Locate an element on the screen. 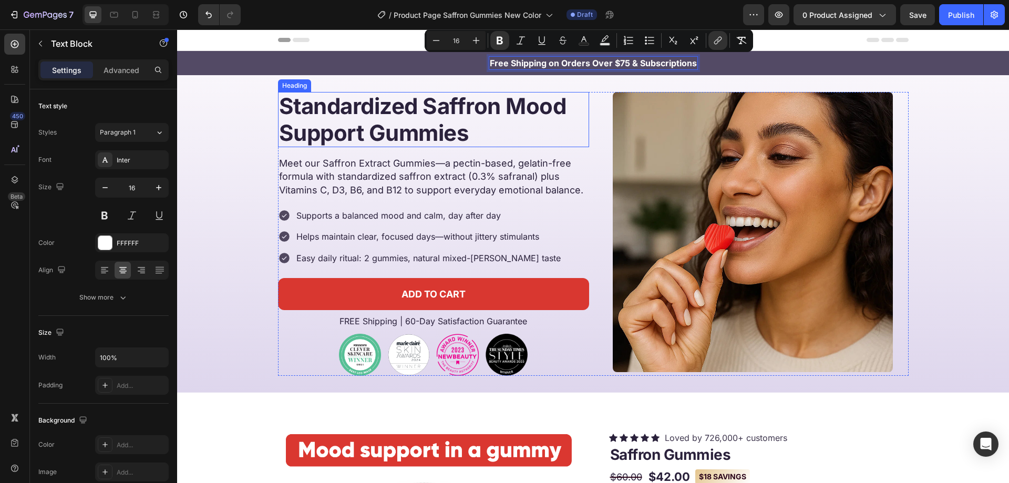 This screenshot has width=1009, height=483. img: gempages_543059729656579076-fefbedf3-812a-453c-9e0f-966685ea8c82.webp is located at coordinates (183, 325).